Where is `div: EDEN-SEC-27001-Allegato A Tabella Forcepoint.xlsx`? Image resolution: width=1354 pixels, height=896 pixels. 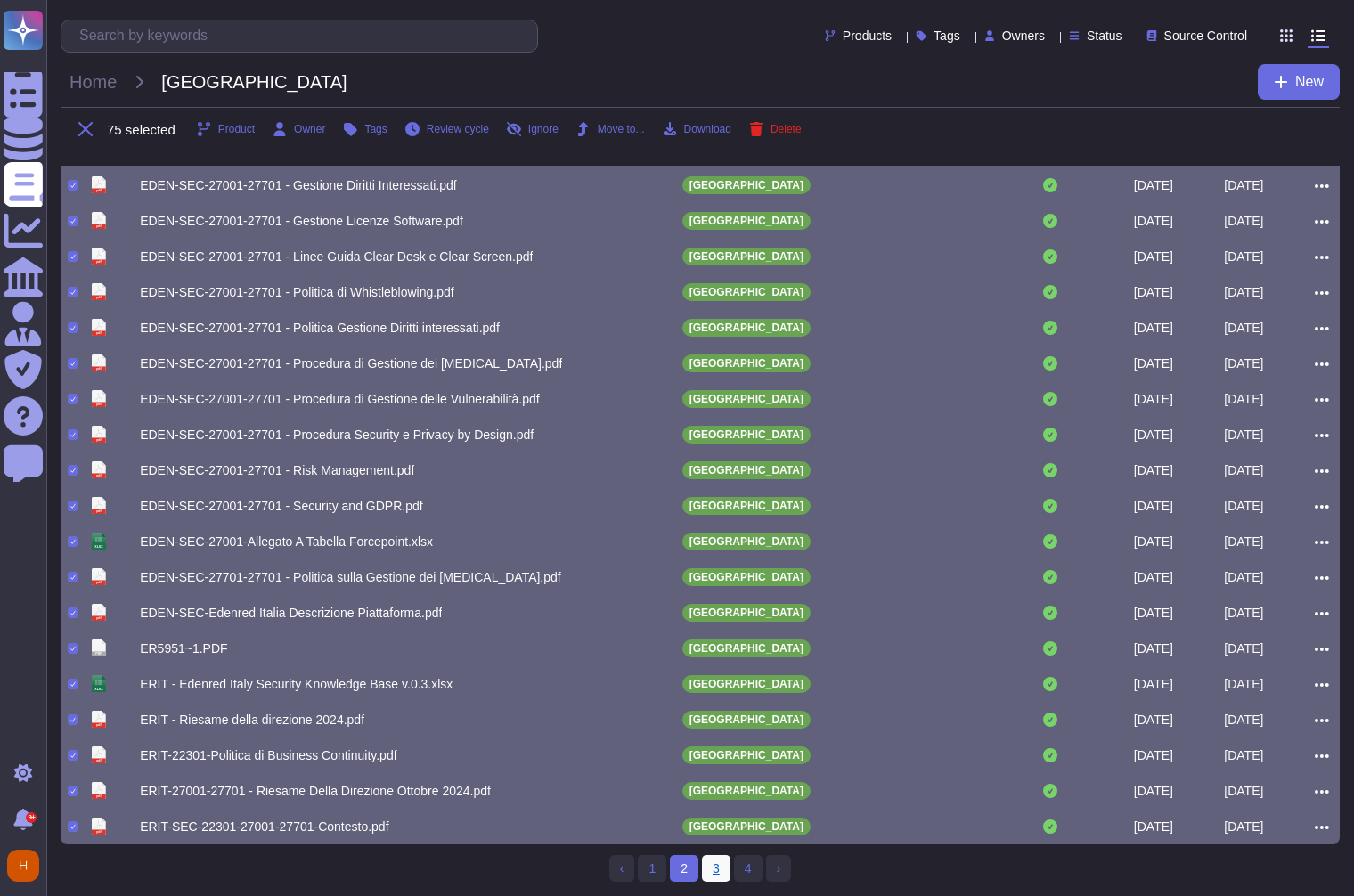
div: EDEN-SEC-27001-Allegato A Tabella Forcepoint.xlsx is located at coordinates (286, 541).